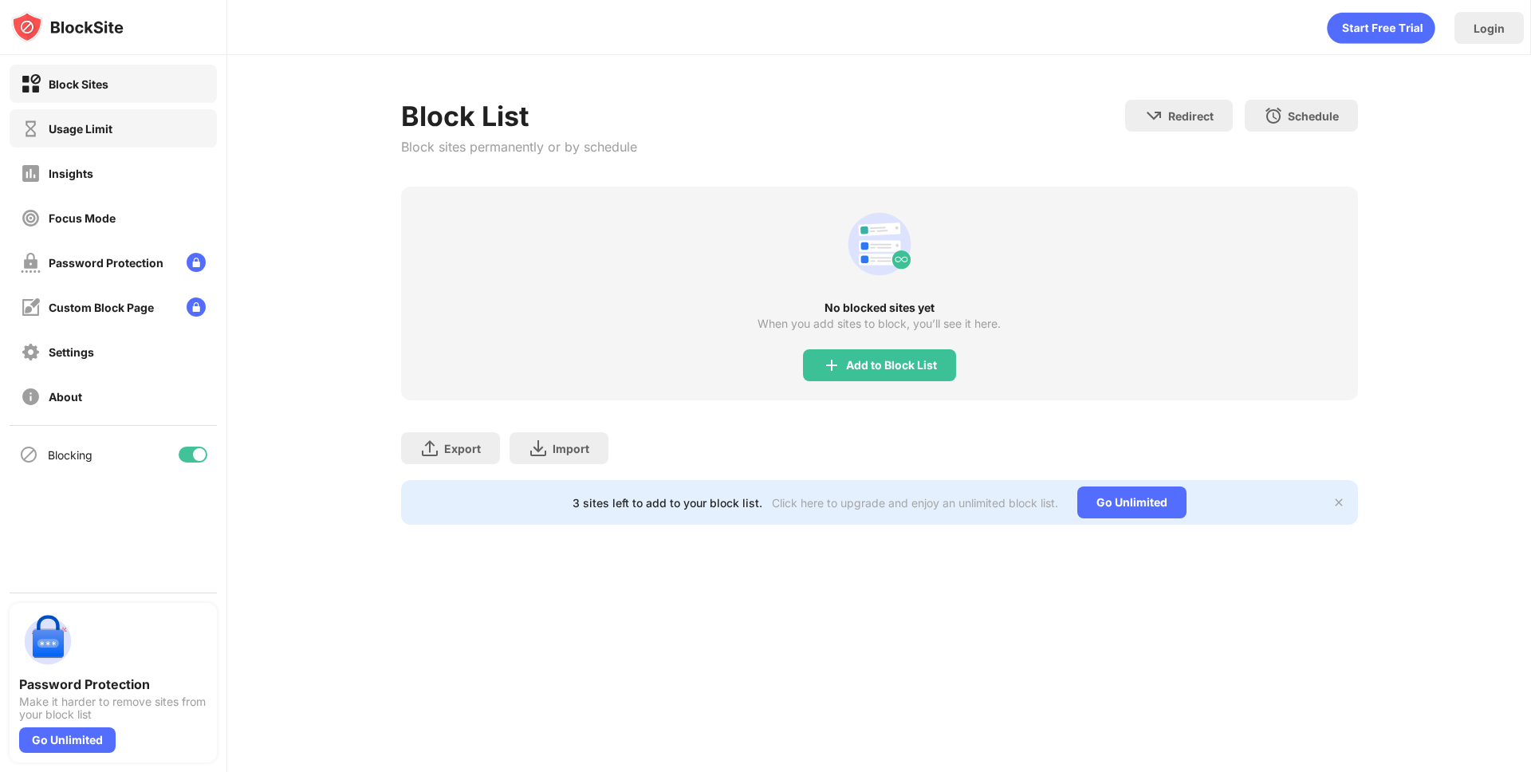 This screenshot has width=1531, height=772. I want to click on img: push-password-protection.svg, so click(48, 641).